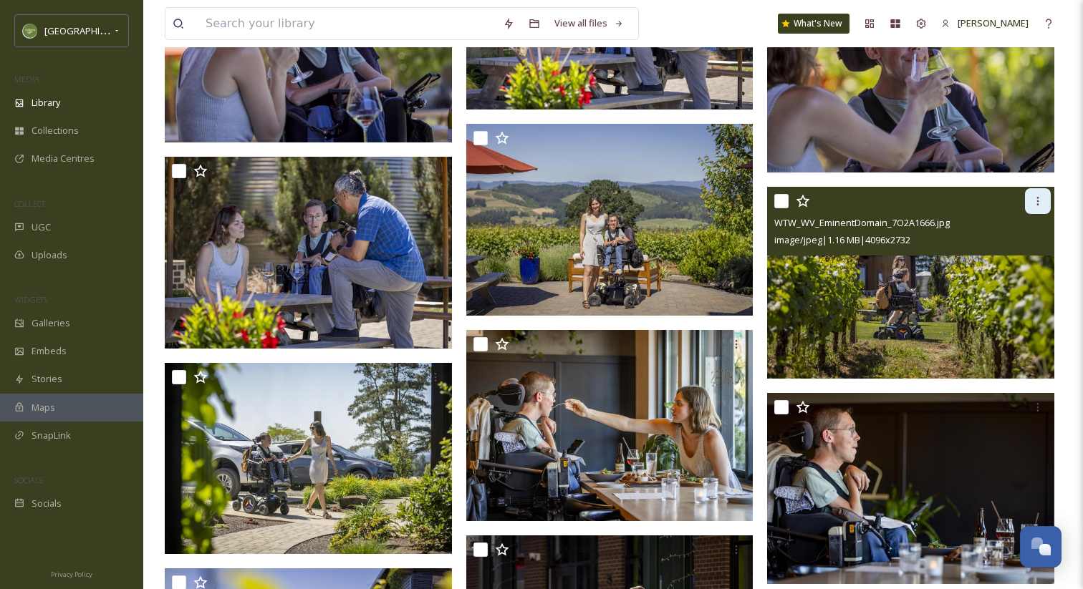 This screenshot has height=589, width=1083. Describe the element at coordinates (813, 24) in the screenshot. I see `div: What's New` at that location.